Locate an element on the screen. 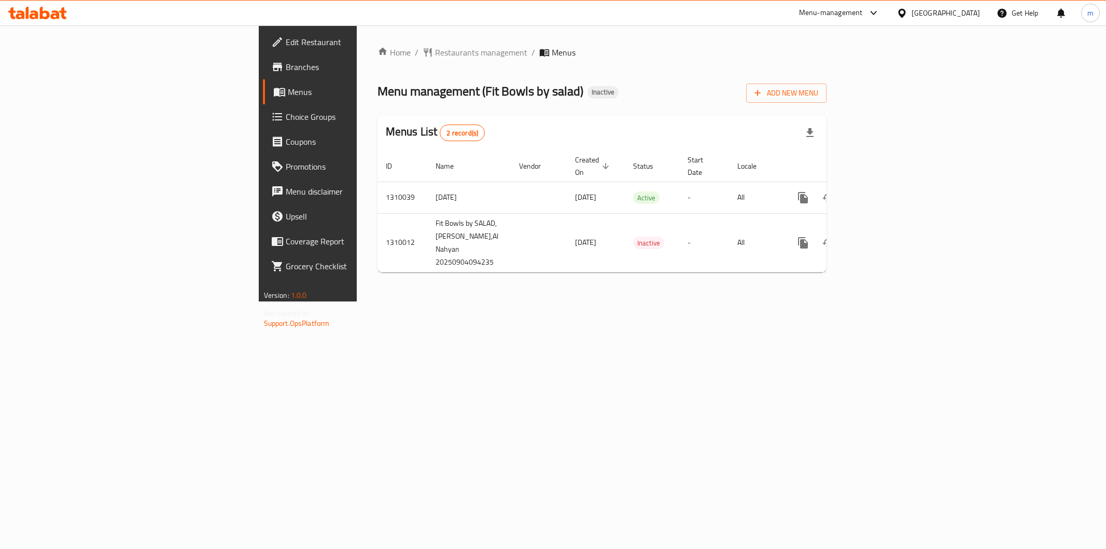 This screenshot has height=549, width=1106. span: Vendor is located at coordinates (537, 166).